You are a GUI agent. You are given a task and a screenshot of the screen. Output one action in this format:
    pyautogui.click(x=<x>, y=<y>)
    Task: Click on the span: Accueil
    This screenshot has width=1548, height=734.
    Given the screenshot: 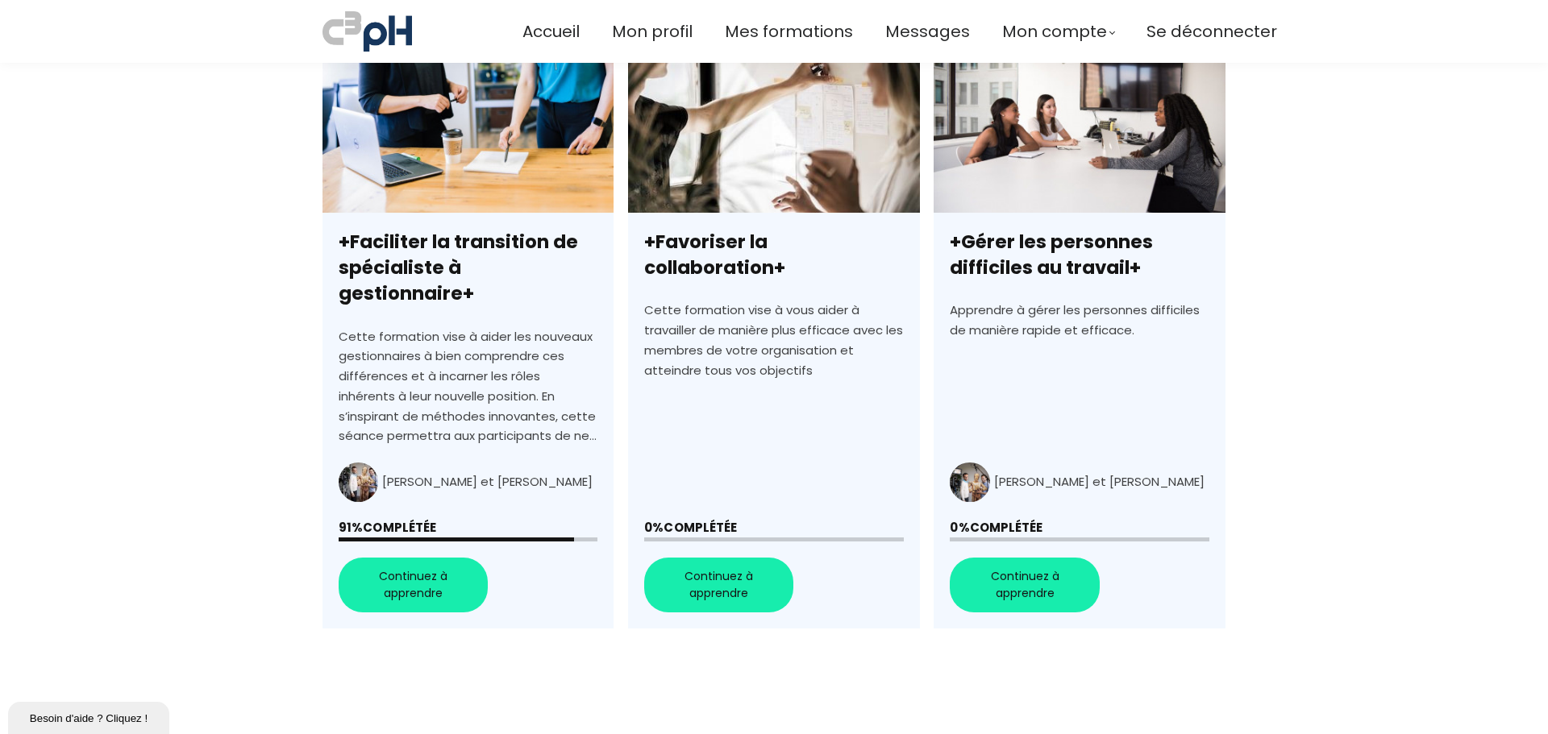 What is the action you would take?
    pyautogui.click(x=551, y=31)
    